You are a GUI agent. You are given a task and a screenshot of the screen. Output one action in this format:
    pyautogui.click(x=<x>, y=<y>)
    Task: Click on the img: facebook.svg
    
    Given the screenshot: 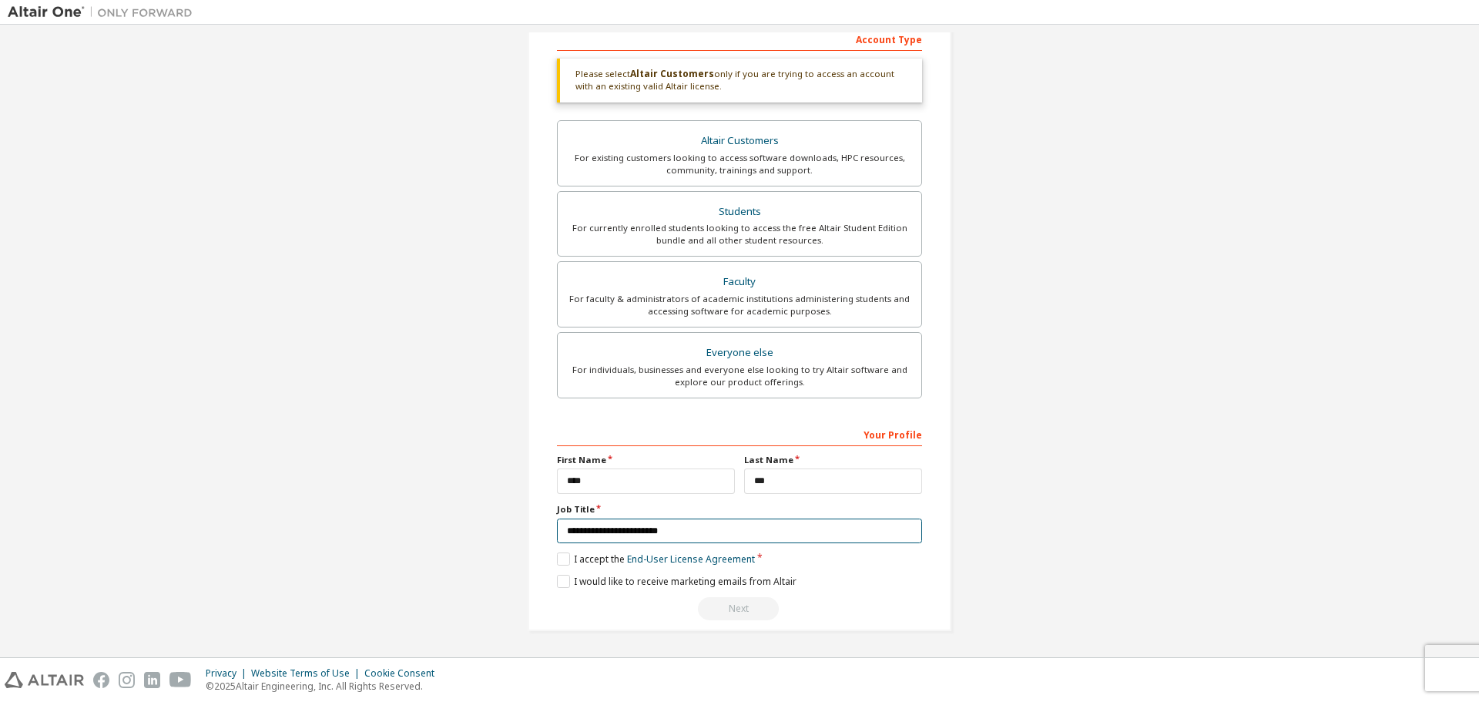 What is the action you would take?
    pyautogui.click(x=101, y=679)
    